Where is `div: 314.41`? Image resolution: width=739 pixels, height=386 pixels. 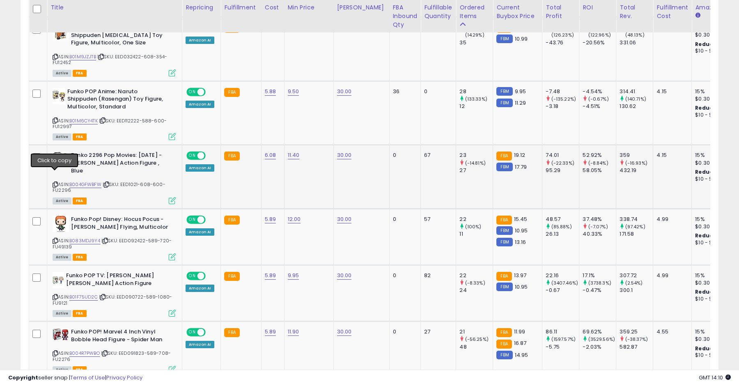
div: 314.41 is located at coordinates (636, 92).